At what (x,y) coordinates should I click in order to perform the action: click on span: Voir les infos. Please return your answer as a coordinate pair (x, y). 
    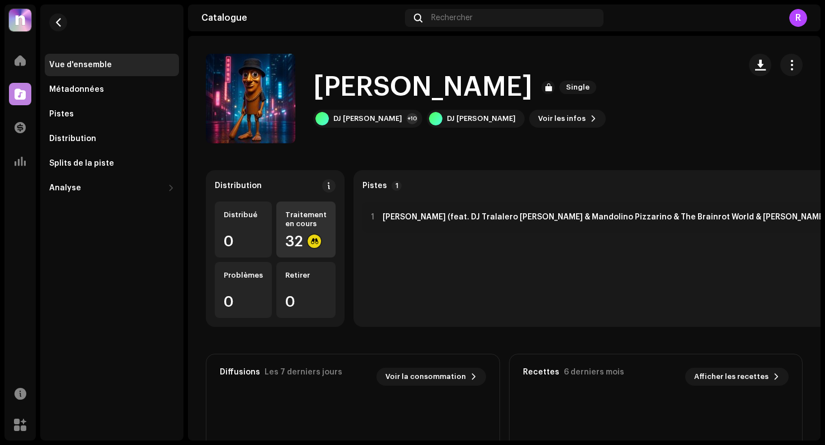
    Looking at the image, I should click on (562, 119).